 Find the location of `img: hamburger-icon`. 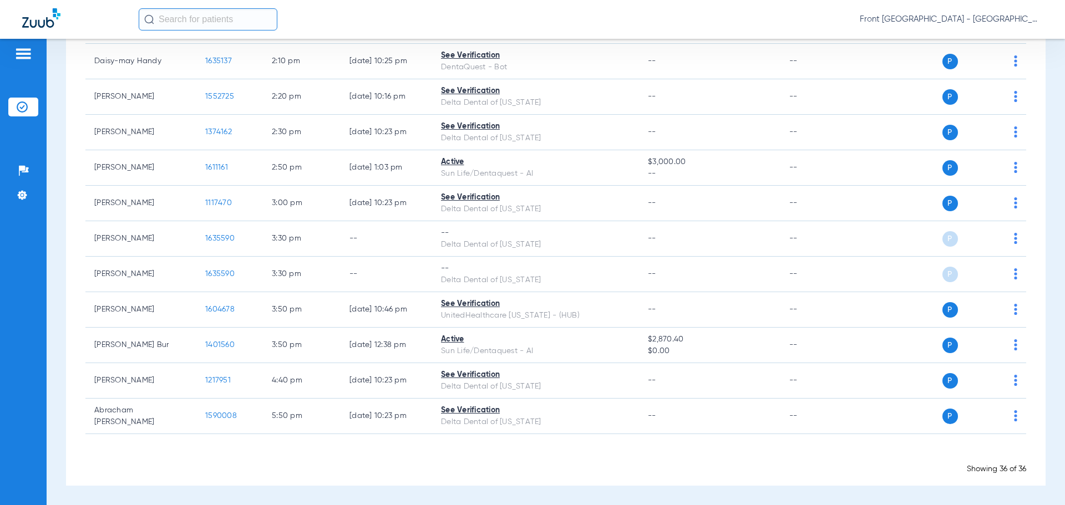

img: hamburger-icon is located at coordinates (23, 54).